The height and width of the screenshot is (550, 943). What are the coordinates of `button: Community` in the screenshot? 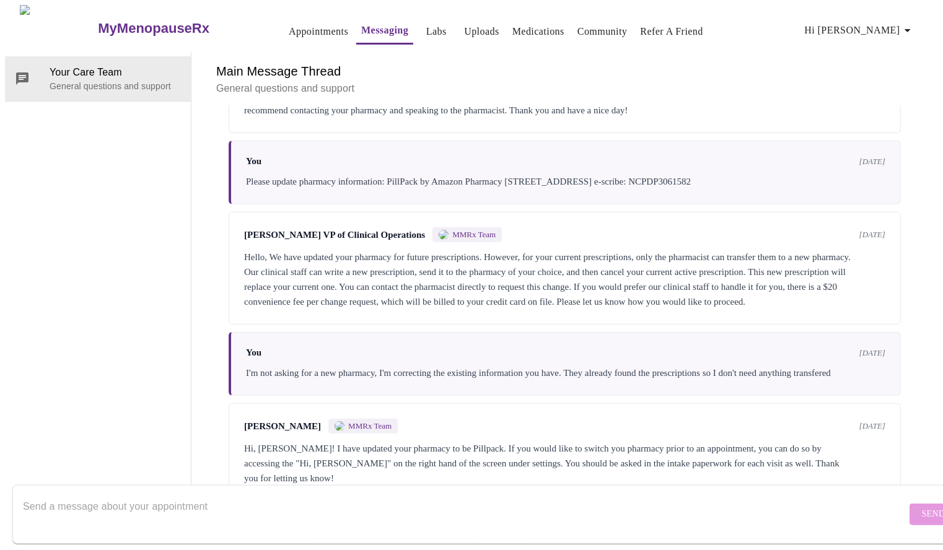 It's located at (602, 32).